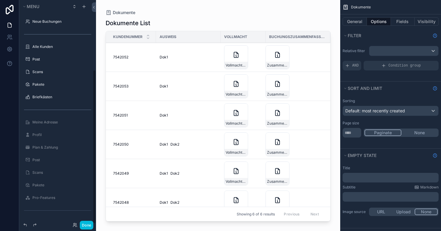 This screenshot has width=441, height=231. What do you see at coordinates (236, 37) in the screenshot?
I see `span: Vollmacht` at bounding box center [236, 37].